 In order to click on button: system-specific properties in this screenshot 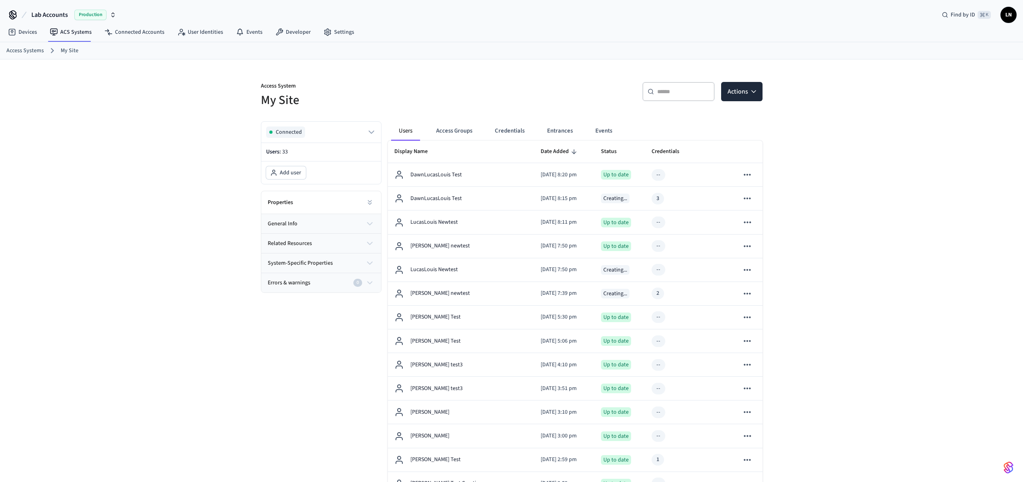, I will do `click(321, 263)`.